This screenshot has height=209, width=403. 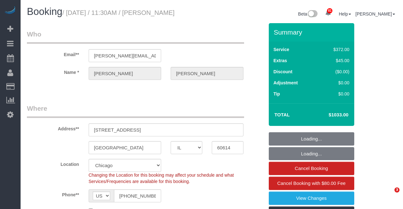 What do you see at coordinates (397, 190) in the screenshot?
I see `span: 3` at bounding box center [397, 190].